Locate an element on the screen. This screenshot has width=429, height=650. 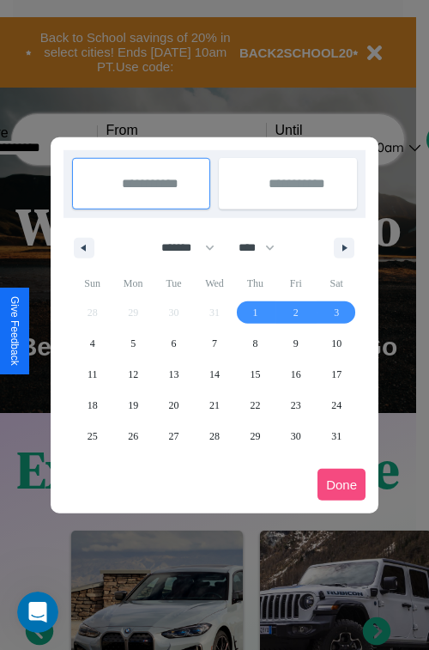
span: 15 is located at coordinates (255, 375).